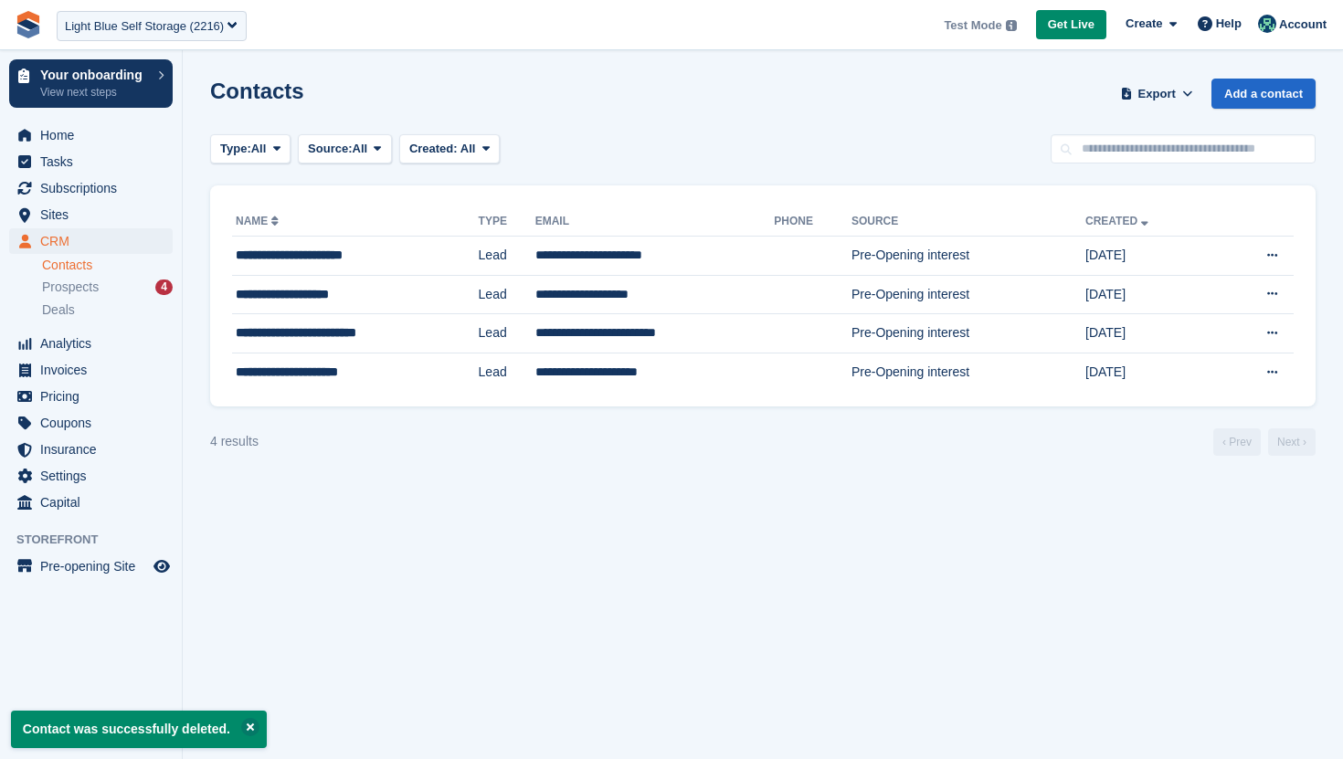 This screenshot has width=1343, height=759. What do you see at coordinates (58, 310) in the screenshot?
I see `span: Deals` at bounding box center [58, 310].